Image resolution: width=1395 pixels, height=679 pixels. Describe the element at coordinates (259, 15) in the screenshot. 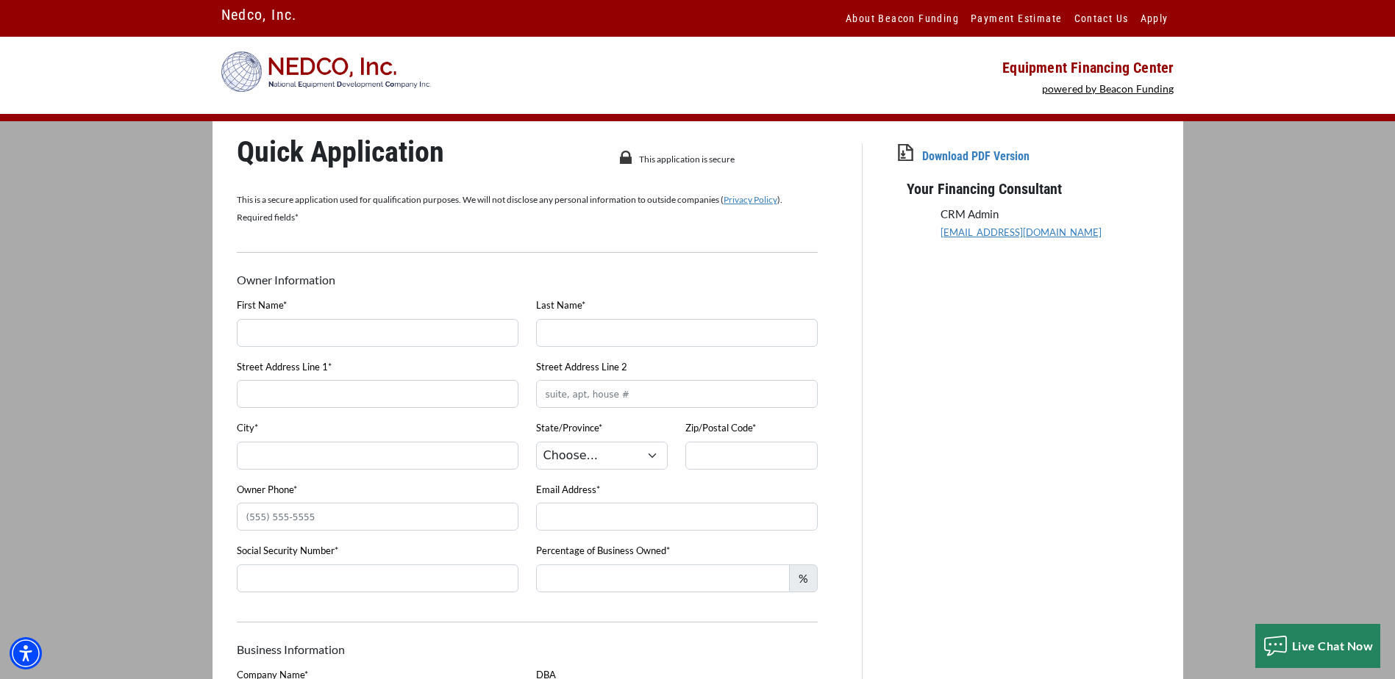

I see `a: Nedco, Inc.` at that location.